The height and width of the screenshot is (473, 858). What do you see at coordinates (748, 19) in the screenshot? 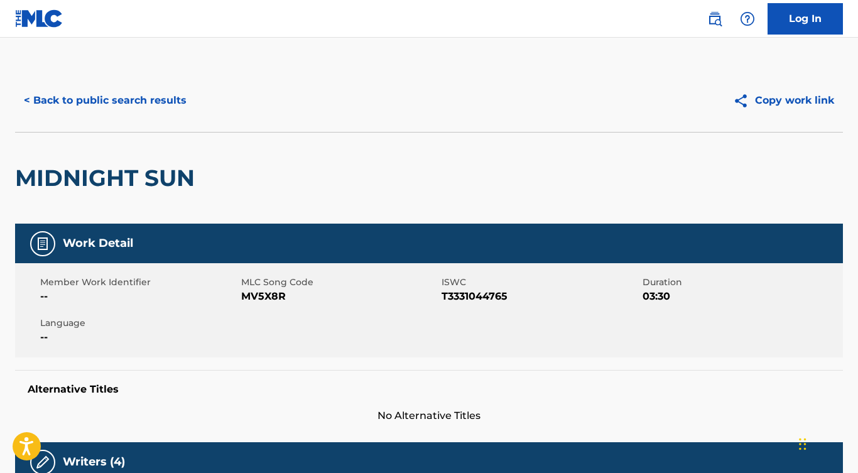
I see `div: Help` at bounding box center [748, 19].